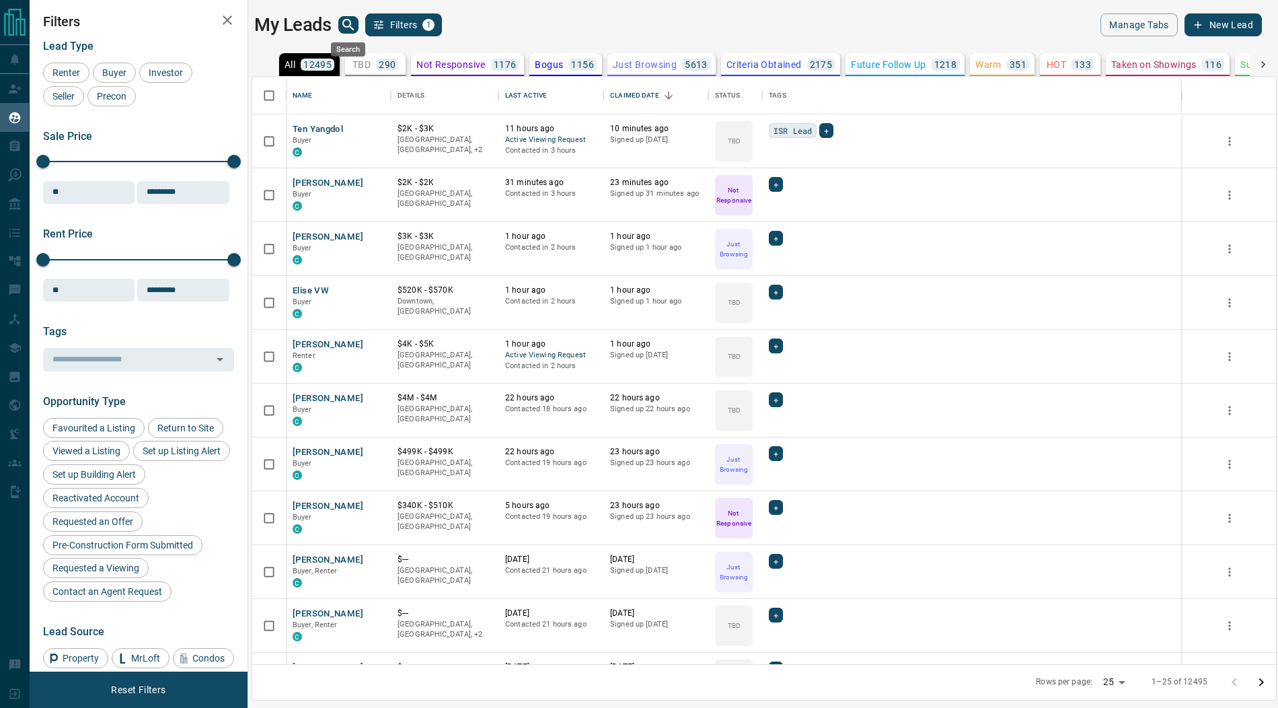  Describe the element at coordinates (656, 398) in the screenshot. I see `p: 22 hours ago` at that location.